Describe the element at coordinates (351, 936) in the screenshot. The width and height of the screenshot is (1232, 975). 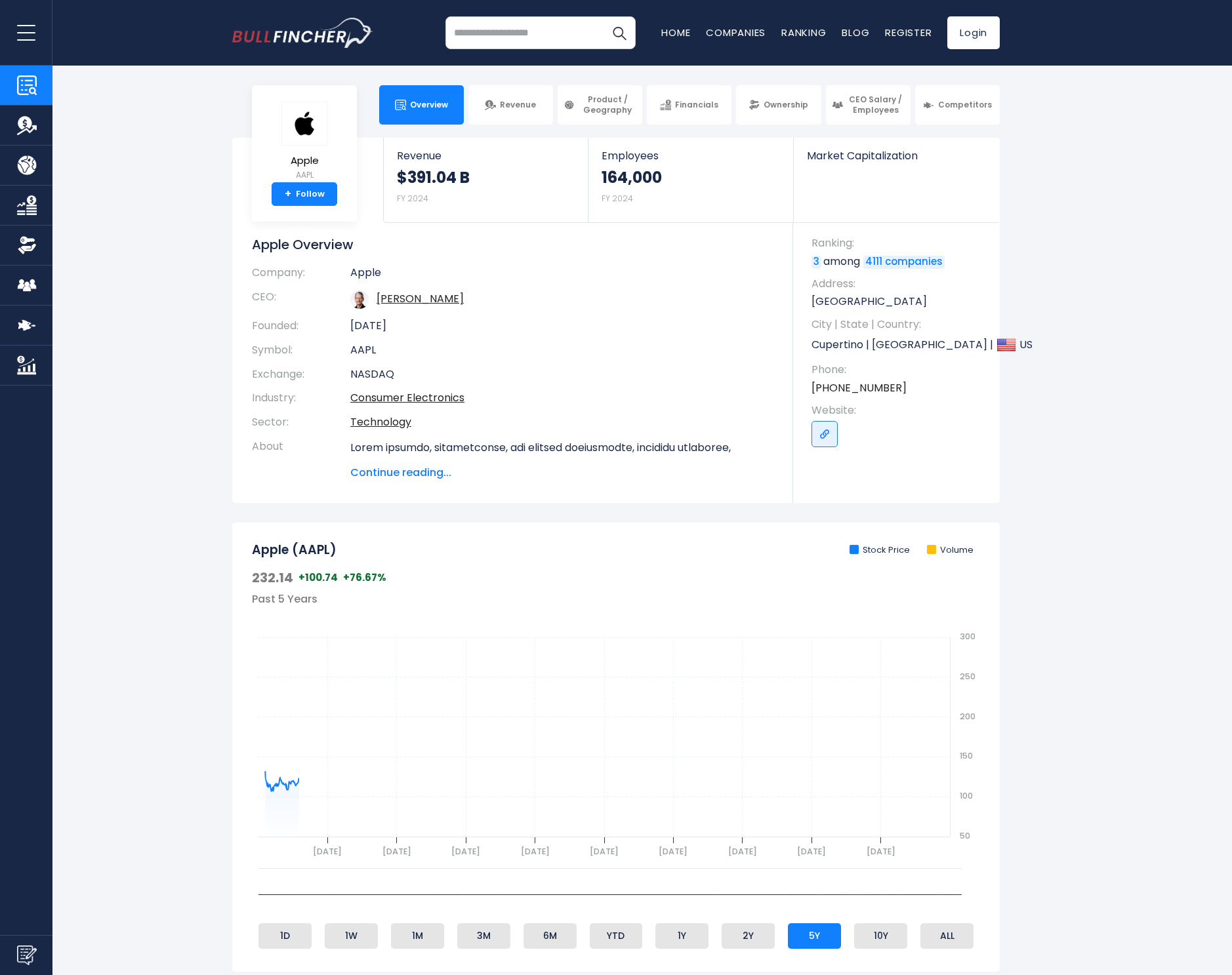
I see `li: 1W` at that location.